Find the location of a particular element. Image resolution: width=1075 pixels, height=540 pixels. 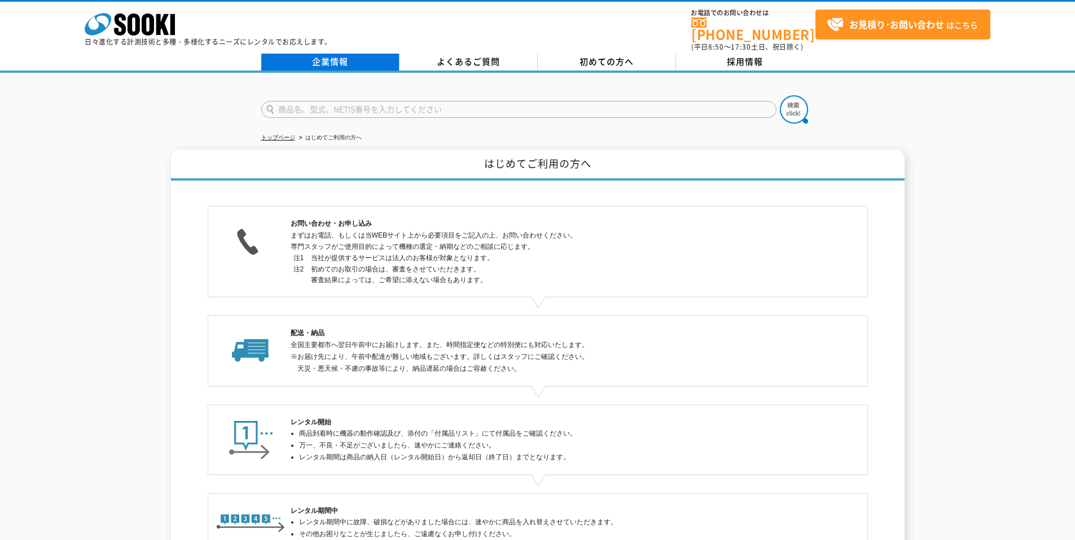

span: (平日 ～ 土日、祝日除く) is located at coordinates (747, 47).